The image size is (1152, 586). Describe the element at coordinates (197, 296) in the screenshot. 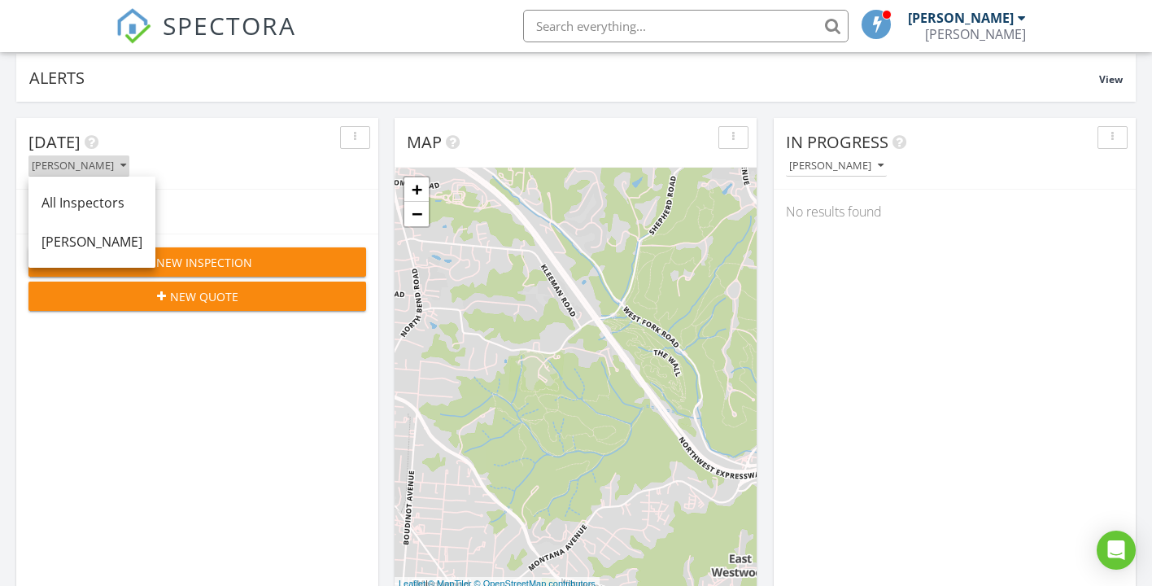

I see `button: New Quote` at that location.